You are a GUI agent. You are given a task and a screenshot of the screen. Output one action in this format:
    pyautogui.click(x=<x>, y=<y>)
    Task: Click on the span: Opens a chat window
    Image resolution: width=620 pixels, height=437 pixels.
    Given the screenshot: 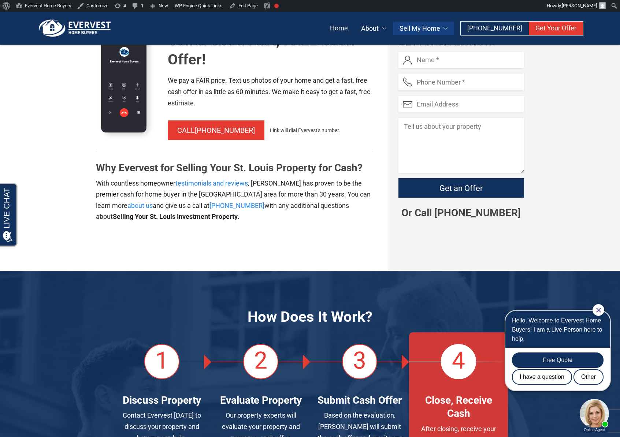 What is the action you would take?
    pyautogui.click(x=38, y=10)
    